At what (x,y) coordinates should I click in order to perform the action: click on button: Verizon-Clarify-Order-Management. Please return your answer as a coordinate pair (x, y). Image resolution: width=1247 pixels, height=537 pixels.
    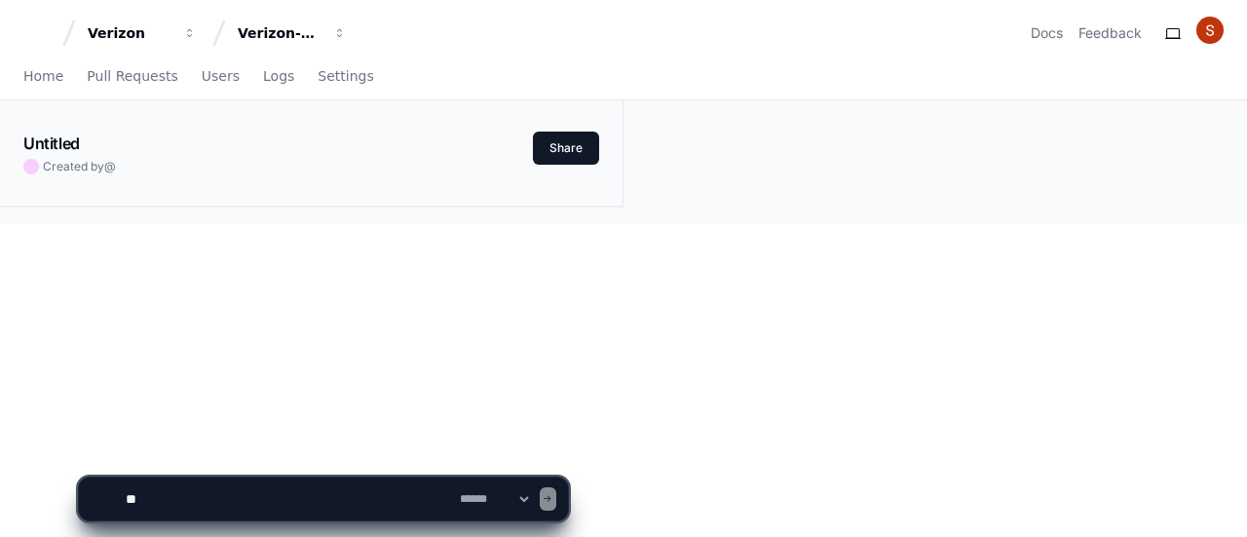
    Looking at the image, I should click on (292, 33).